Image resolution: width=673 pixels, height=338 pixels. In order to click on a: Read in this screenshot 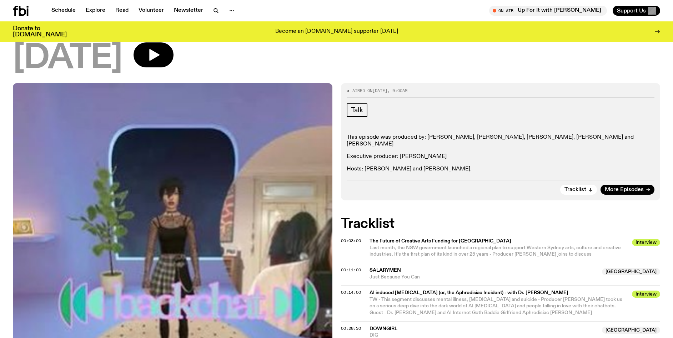, I will do `click(122, 11)`.